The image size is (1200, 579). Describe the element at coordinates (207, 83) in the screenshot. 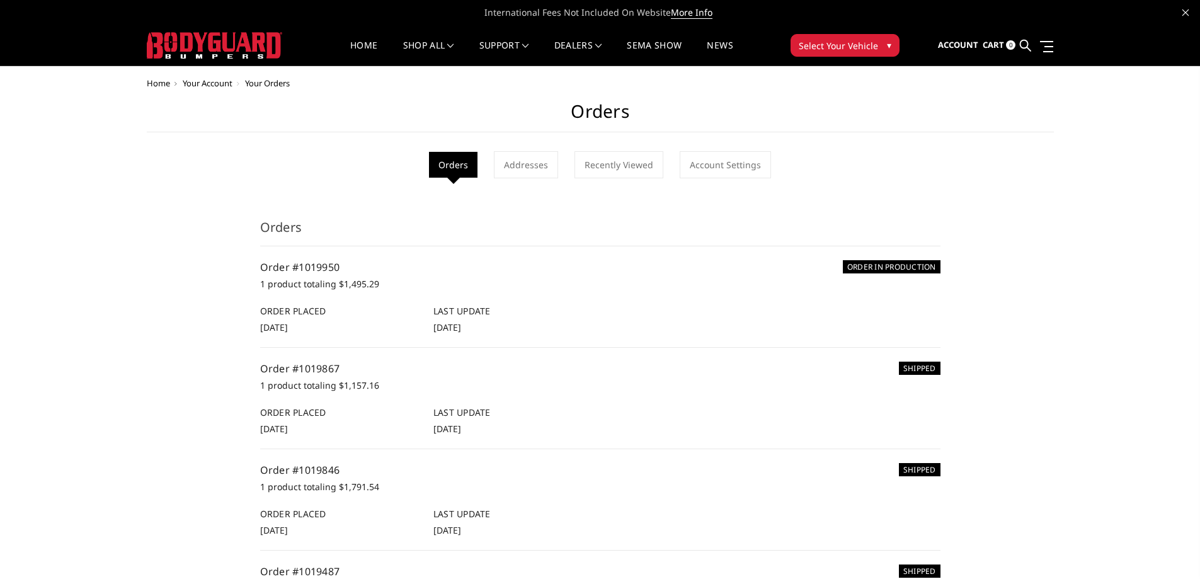

I see `span: Your Account` at that location.